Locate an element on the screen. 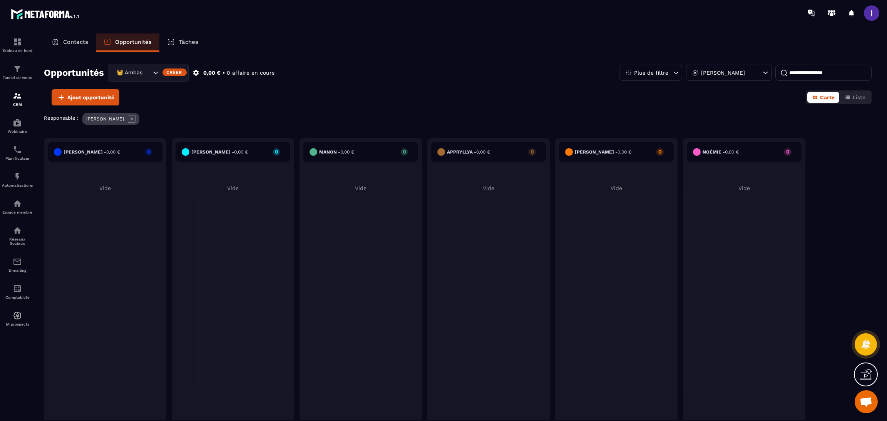 The width and height of the screenshot is (887, 421). a: emailemailE-mailing is located at coordinates (17, 265).